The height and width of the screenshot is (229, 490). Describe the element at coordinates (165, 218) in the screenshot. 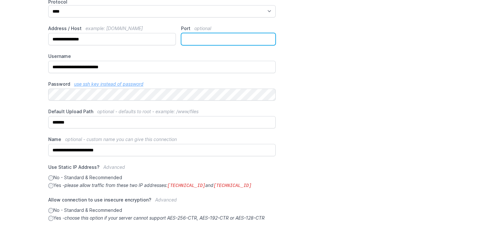

I see `i: choose this option if your server cannot support AES-256-CTR, AES-192-CTR or AES-128-CTR` at that location.